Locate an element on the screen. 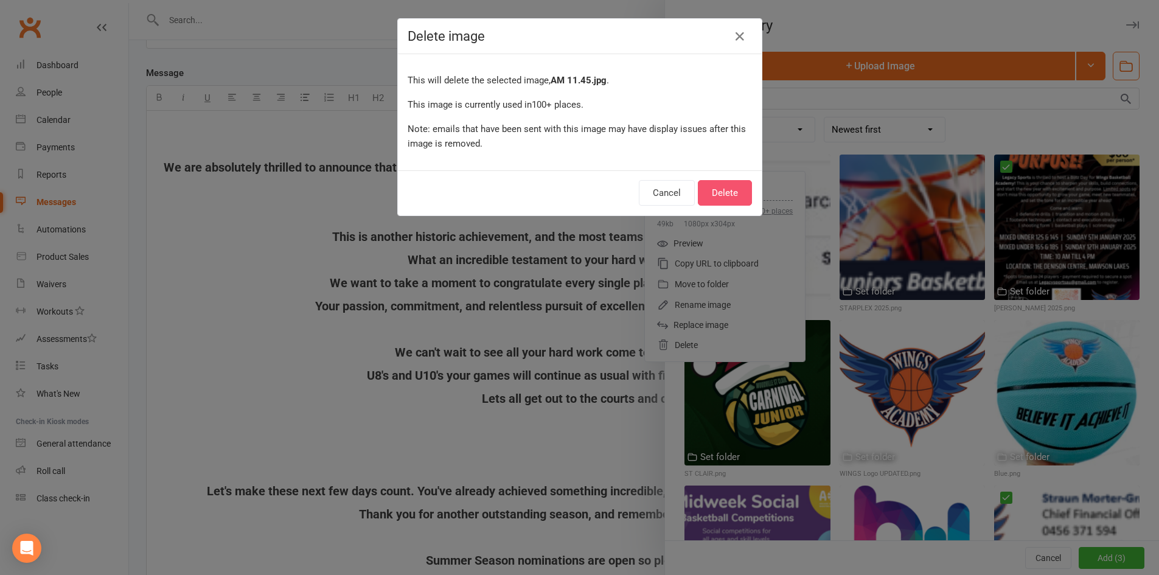  button: Cancel is located at coordinates (667, 193).